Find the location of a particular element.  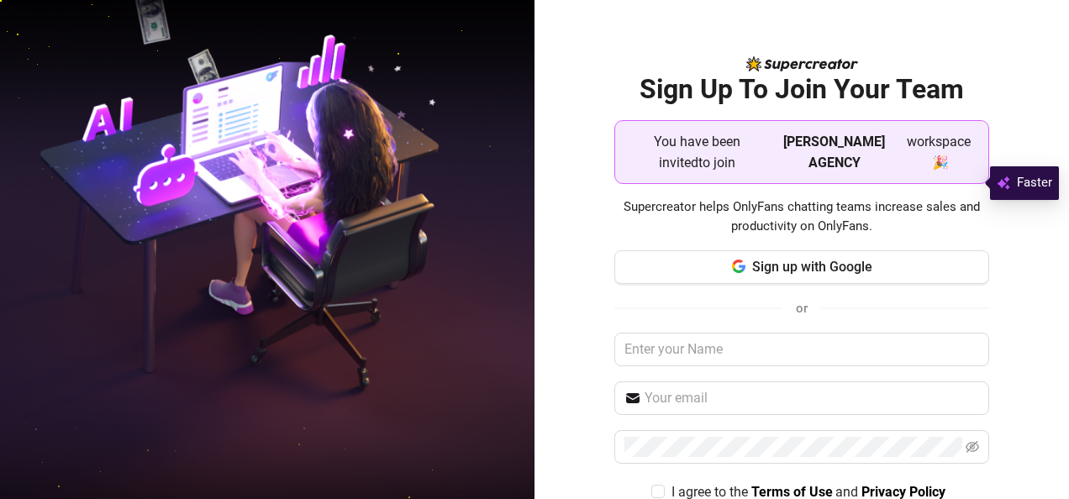

span: Supercreator helps OnlyFans chatting teams increase sales and productivity on OnlyFans. is located at coordinates (802, 217).